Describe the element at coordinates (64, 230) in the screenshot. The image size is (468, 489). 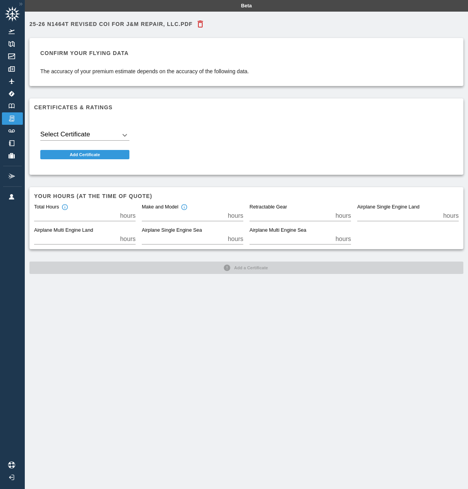
I see `label: Airplane Multi Engine Land` at that location.